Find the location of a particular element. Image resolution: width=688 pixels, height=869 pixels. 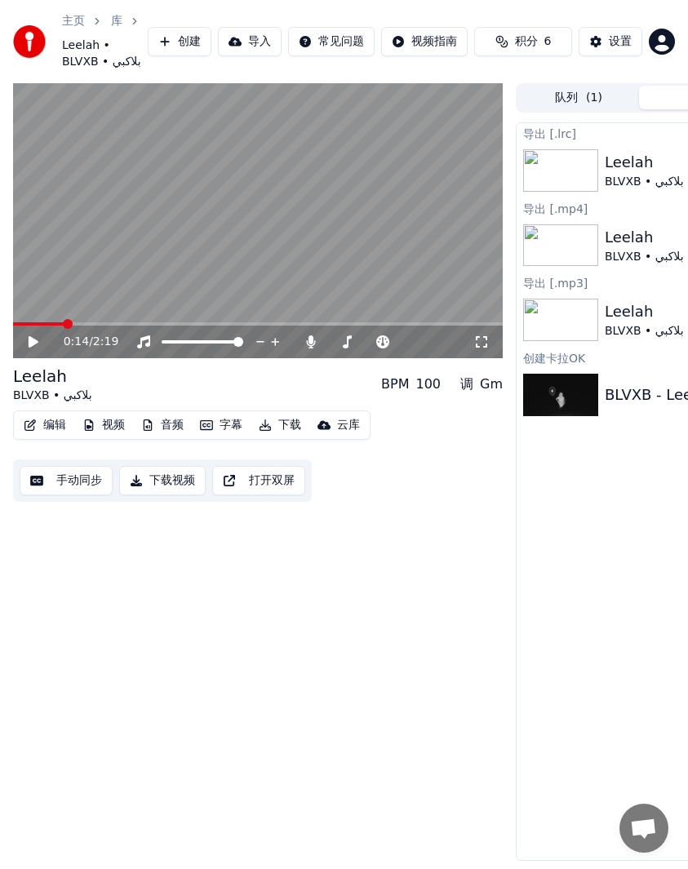

span: 积分 is located at coordinates (526, 42).